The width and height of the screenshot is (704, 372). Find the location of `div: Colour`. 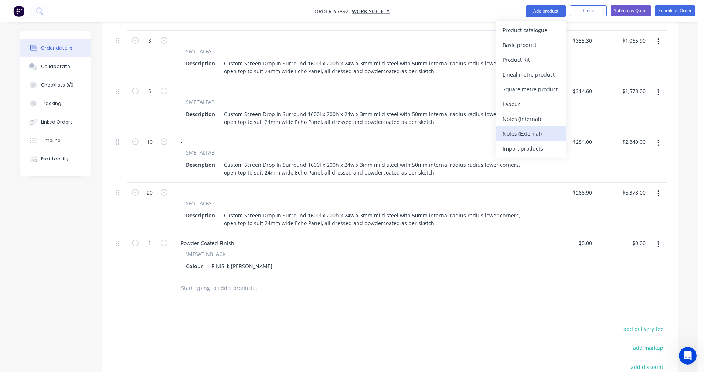

div: Colour is located at coordinates (194, 266).